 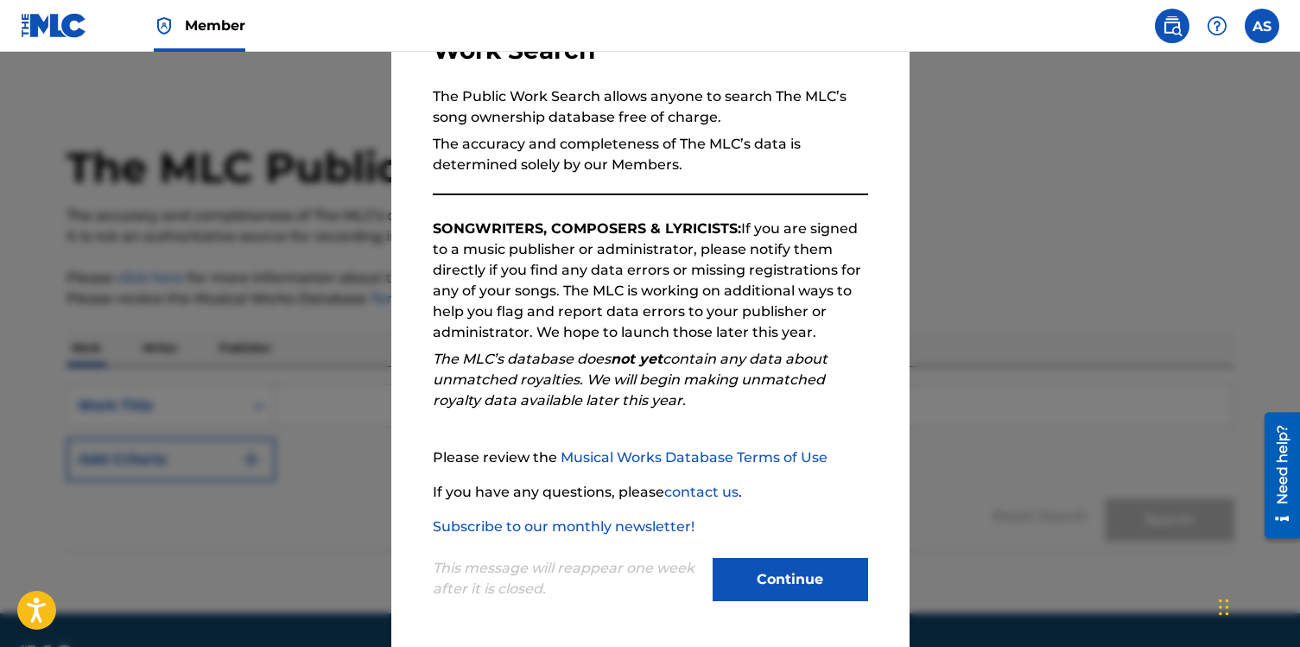 I want to click on p: The Public Work Search allows anyone to search The MLC’s song ownership database free of charge., so click(x=650, y=107).